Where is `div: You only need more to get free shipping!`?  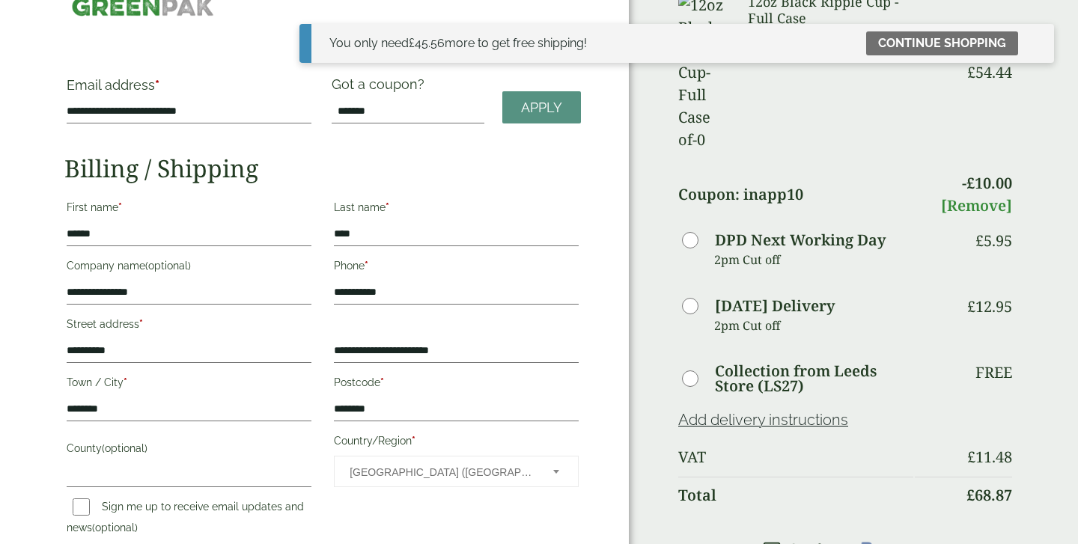
div: You only need more to get free shipping! is located at coordinates (458, 43).